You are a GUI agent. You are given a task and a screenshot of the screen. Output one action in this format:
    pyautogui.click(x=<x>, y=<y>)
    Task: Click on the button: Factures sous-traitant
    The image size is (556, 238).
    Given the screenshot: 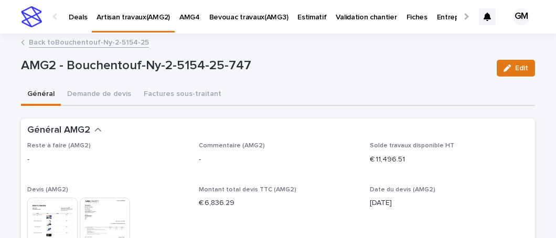 What is the action you would take?
    pyautogui.click(x=183, y=95)
    